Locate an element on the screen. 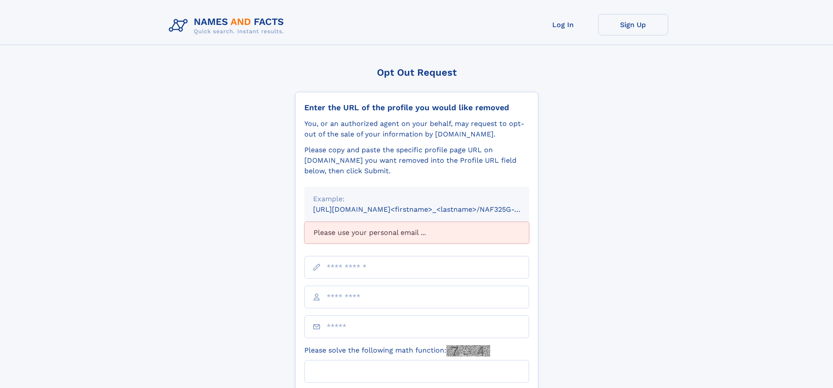 Image resolution: width=833 pixels, height=388 pixels. div: Enter the URL of the profile you would like removed is located at coordinates (417, 108).